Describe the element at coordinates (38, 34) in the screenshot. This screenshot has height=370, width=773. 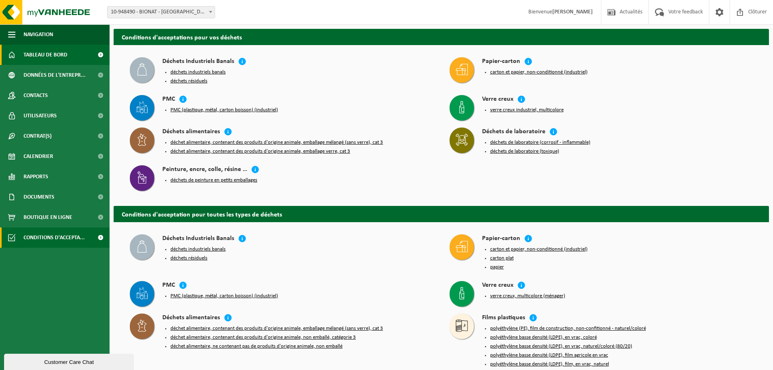
I see `span: Navigation` at that location.